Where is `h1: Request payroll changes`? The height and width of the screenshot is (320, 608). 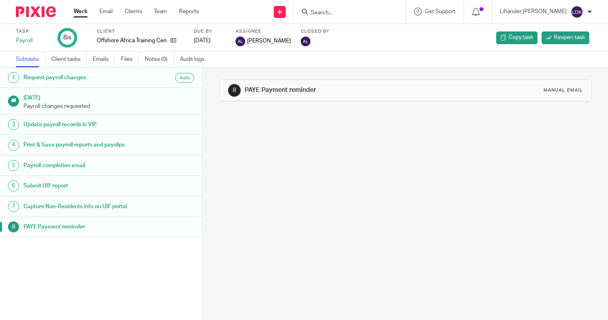 h1: Request payroll changes is located at coordinates (80, 78).